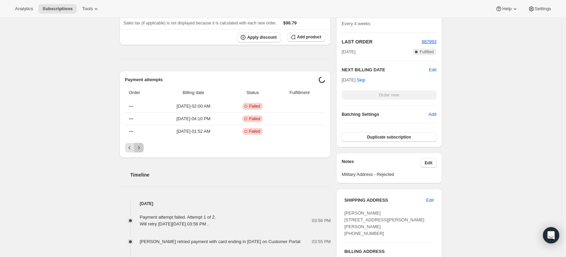 The image size is (566, 257). I want to click on span: 03:55 PM, so click(321, 242).